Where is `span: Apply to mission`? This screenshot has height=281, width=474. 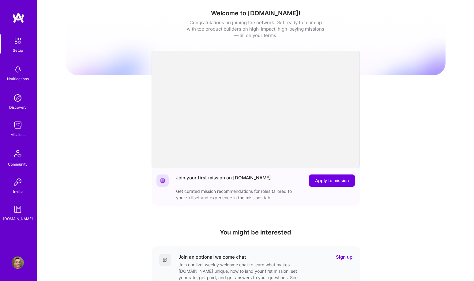 span: Apply to mission is located at coordinates (332, 181).